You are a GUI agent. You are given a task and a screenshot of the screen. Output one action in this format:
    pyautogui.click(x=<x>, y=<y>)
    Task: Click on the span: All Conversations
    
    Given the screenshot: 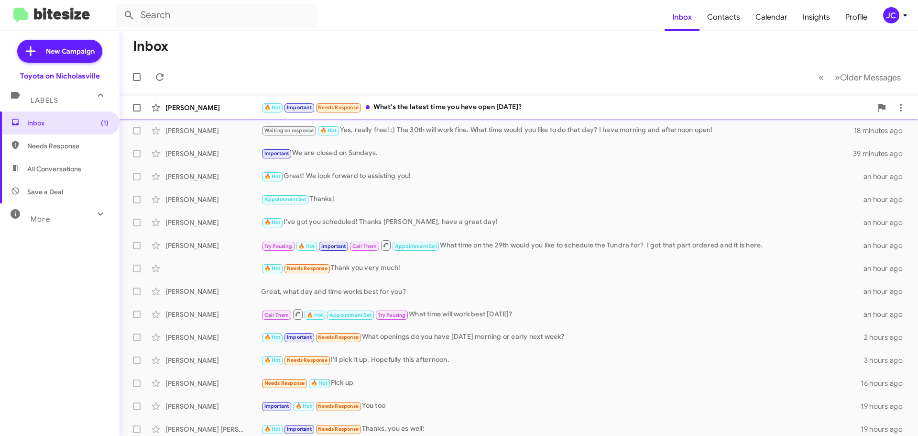 What is the action you would take?
    pyautogui.click(x=54, y=169)
    